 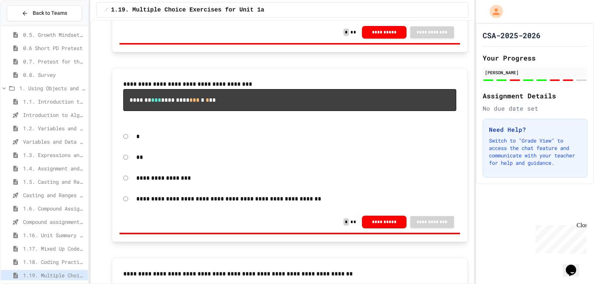 I want to click on span: Casting and Ranges of variables - Quiz, so click(x=54, y=195).